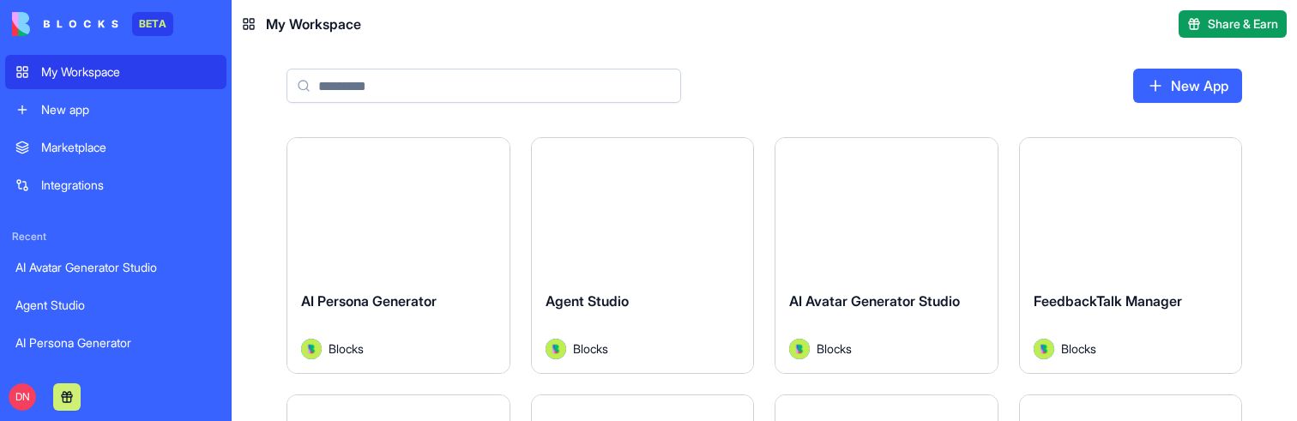  Describe the element at coordinates (22, 397) in the screenshot. I see `span: DN` at that location.